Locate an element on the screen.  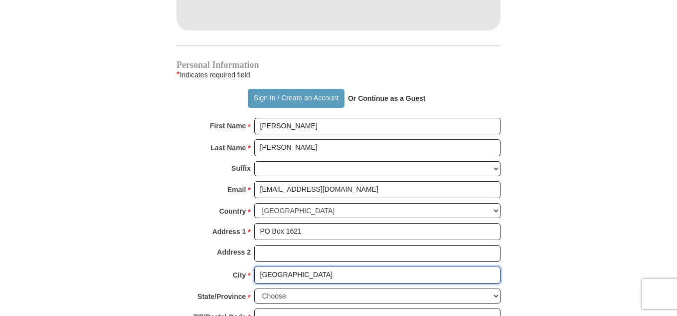
strong: State/Province is located at coordinates (222, 296).